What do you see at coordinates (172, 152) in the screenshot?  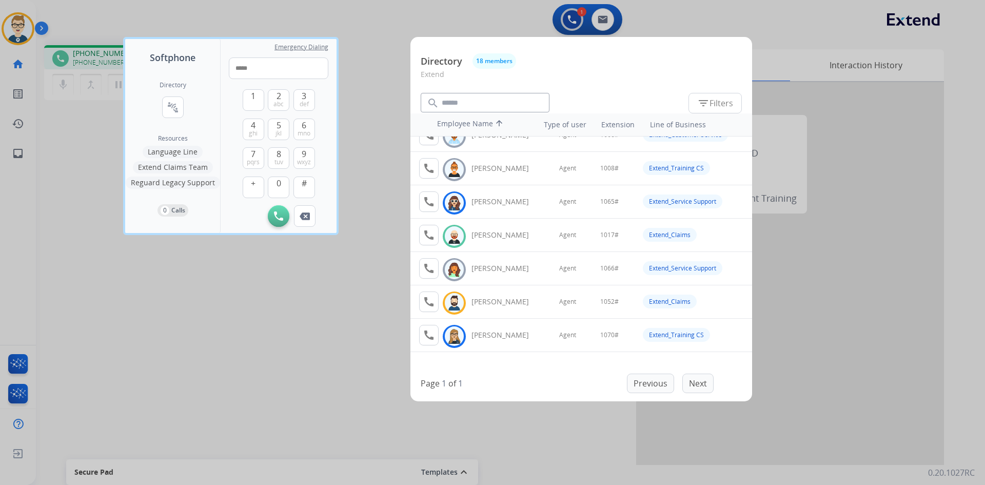 I see `button: Language Line` at bounding box center [172, 152].